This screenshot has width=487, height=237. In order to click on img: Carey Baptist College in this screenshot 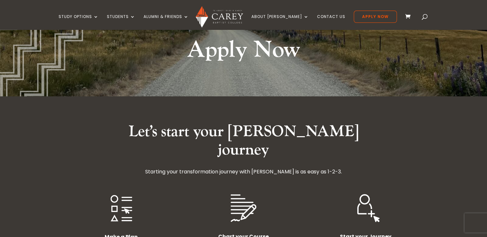, I will do `click(219, 17)`.